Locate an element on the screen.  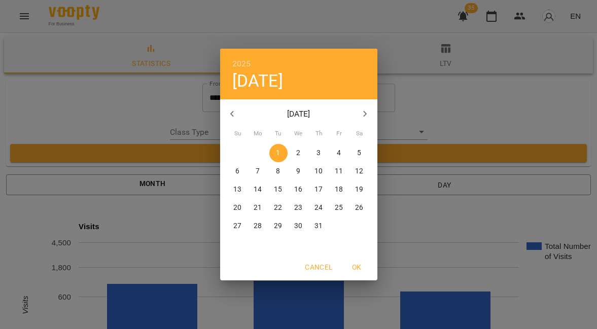
p: 16 is located at coordinates (298, 190).